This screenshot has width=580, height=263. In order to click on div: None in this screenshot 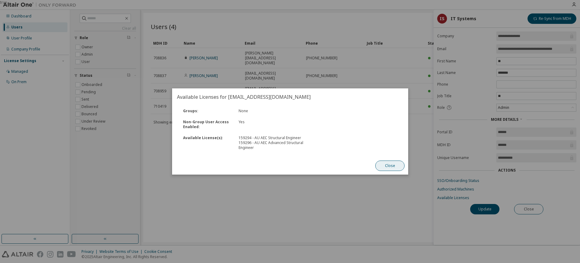, I will do `click(276, 111)`.